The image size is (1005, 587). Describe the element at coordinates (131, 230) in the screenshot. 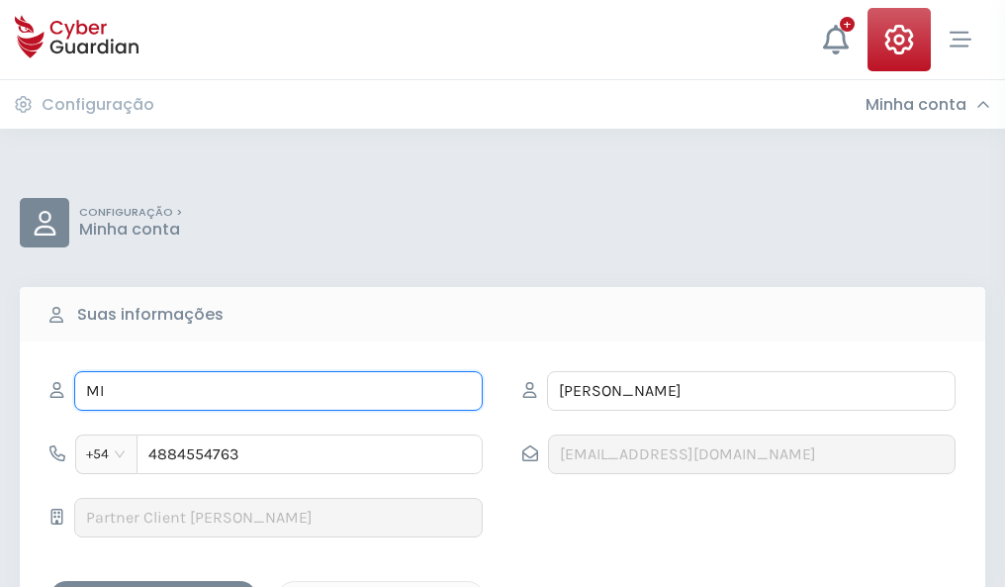

I see `p: Minha conta` at that location.